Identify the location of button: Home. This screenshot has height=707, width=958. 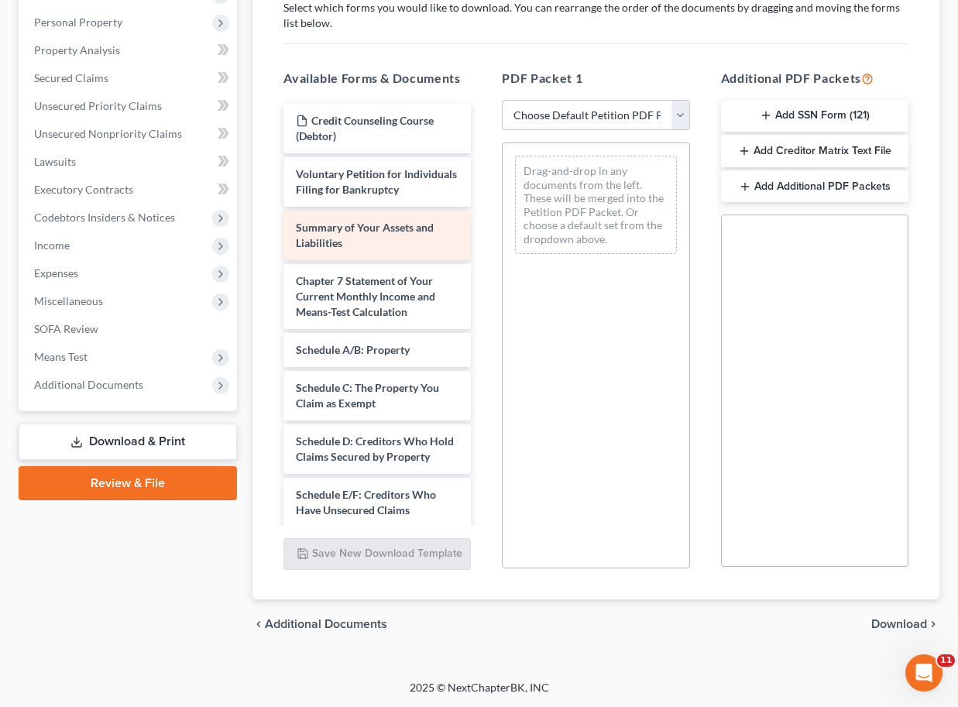
(257, 21).